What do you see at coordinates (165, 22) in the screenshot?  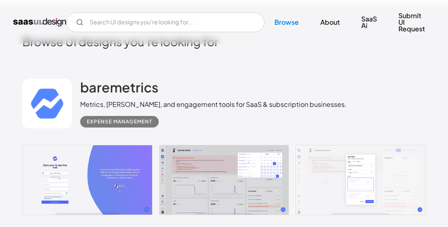 I see `form: Email Form` at bounding box center [165, 22].